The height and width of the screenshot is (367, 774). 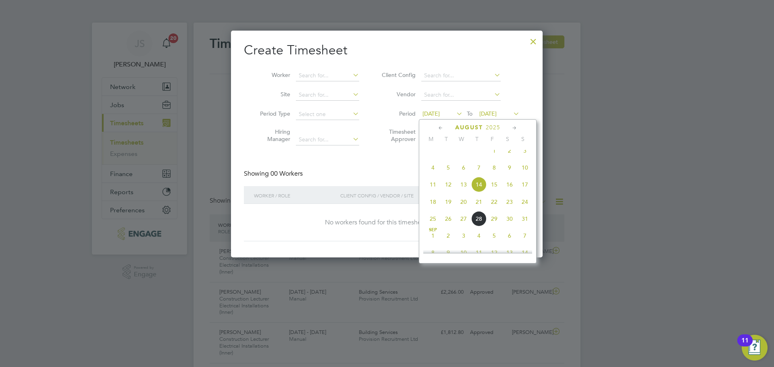 I want to click on span: 22, so click(x=494, y=202).